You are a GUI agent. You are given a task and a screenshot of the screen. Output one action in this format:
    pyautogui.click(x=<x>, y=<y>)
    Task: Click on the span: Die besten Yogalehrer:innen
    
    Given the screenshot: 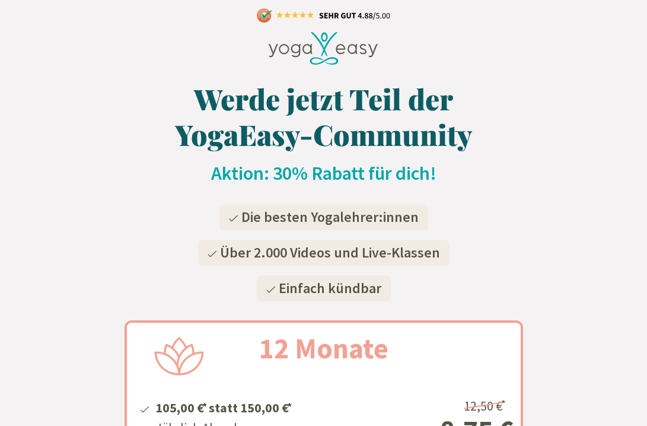 What is the action you would take?
    pyautogui.click(x=330, y=217)
    